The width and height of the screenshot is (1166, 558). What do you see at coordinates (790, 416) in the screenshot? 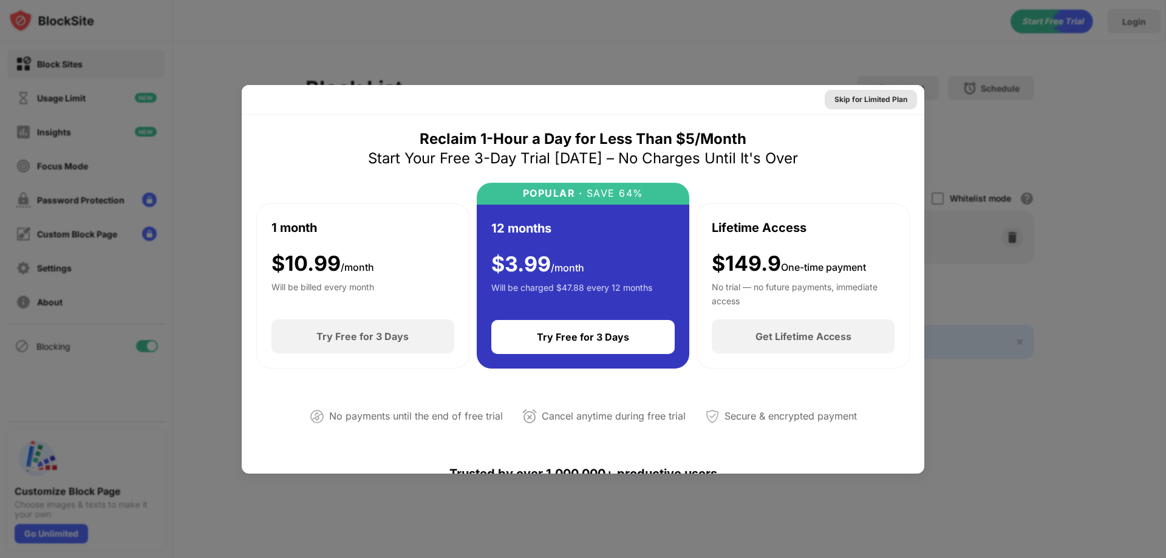
I see `div: Secure & encrypted payment` at bounding box center [790, 416].